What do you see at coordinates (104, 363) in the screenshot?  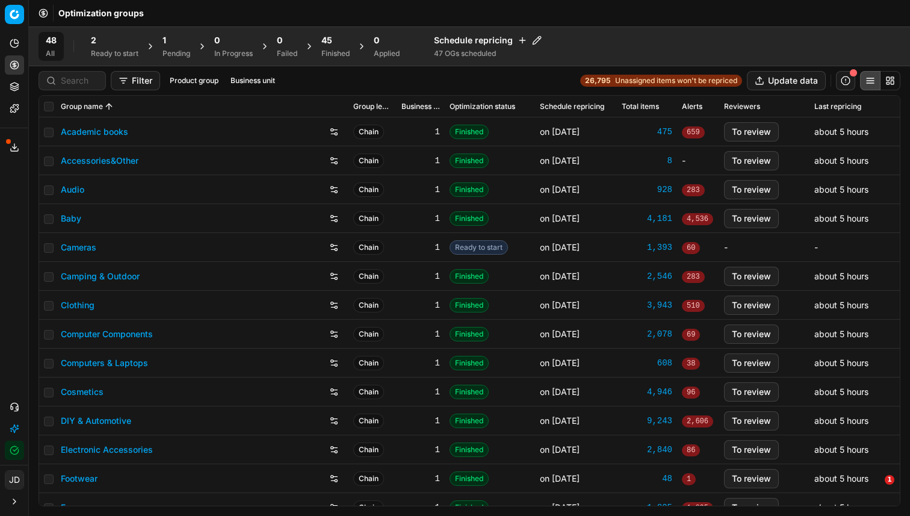 I see `a: Computers & Laptops` at bounding box center [104, 363].